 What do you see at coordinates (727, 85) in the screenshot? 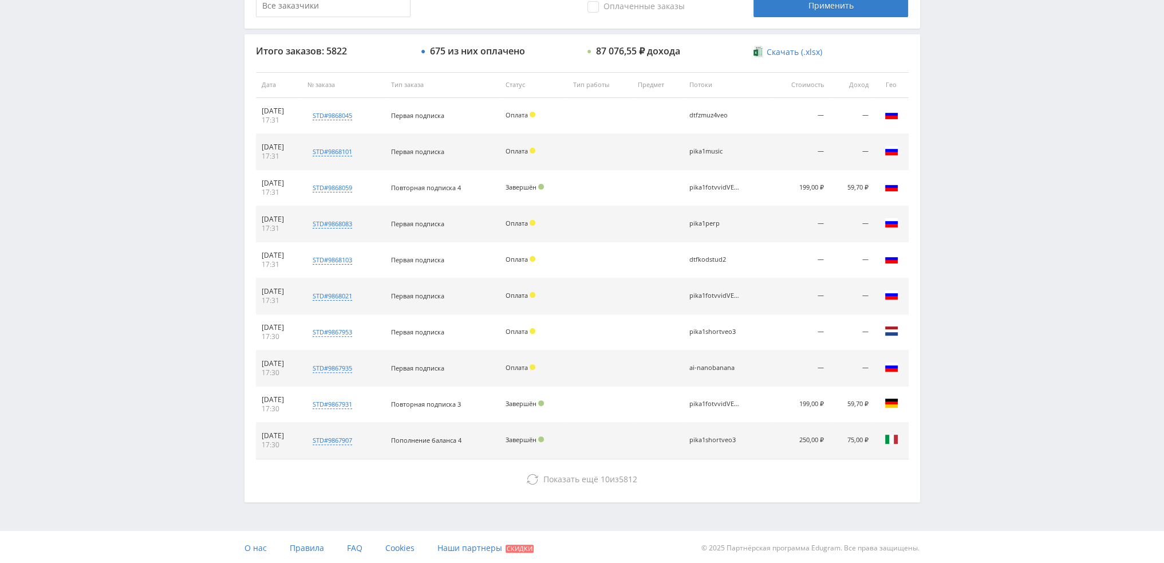
I see `th: Потоки` at bounding box center [727, 85].